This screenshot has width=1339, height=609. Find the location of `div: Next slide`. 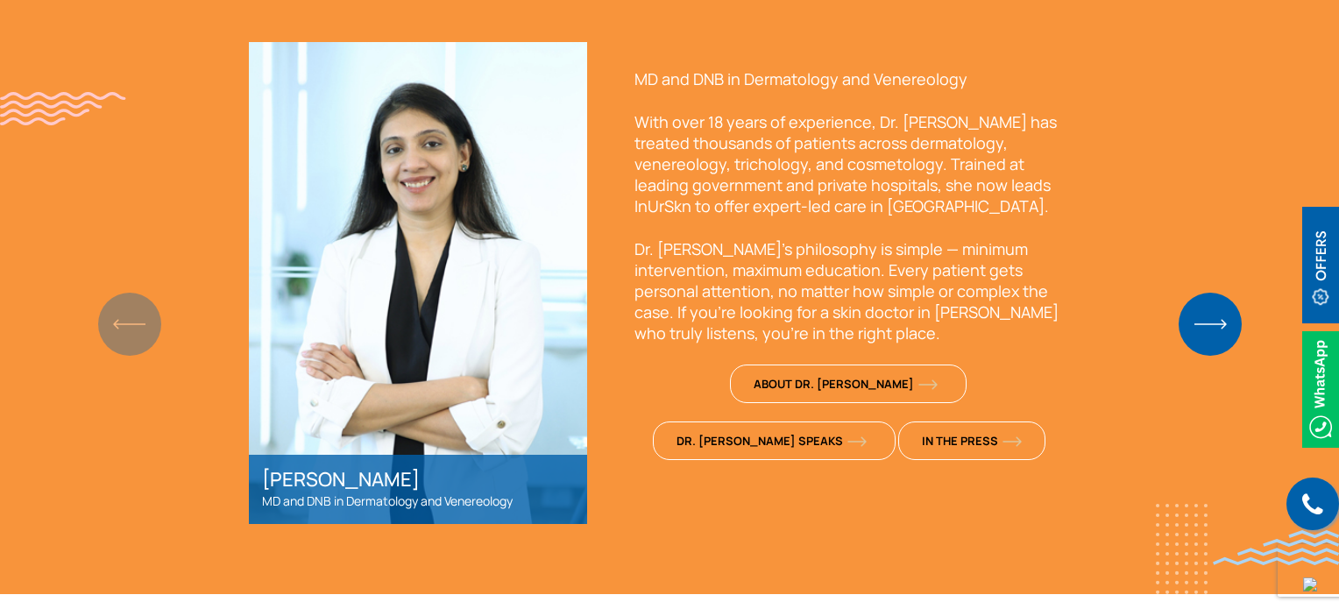

div: Next slide is located at coordinates (1210, 324).